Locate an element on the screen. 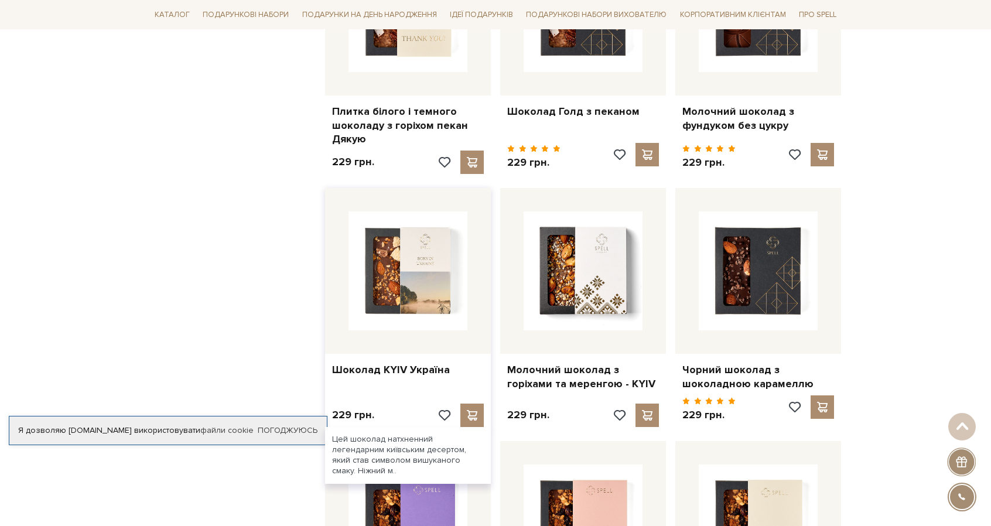 Image resolution: width=991 pixels, height=526 pixels. a: Подарунки на День народження is located at coordinates (370, 15).